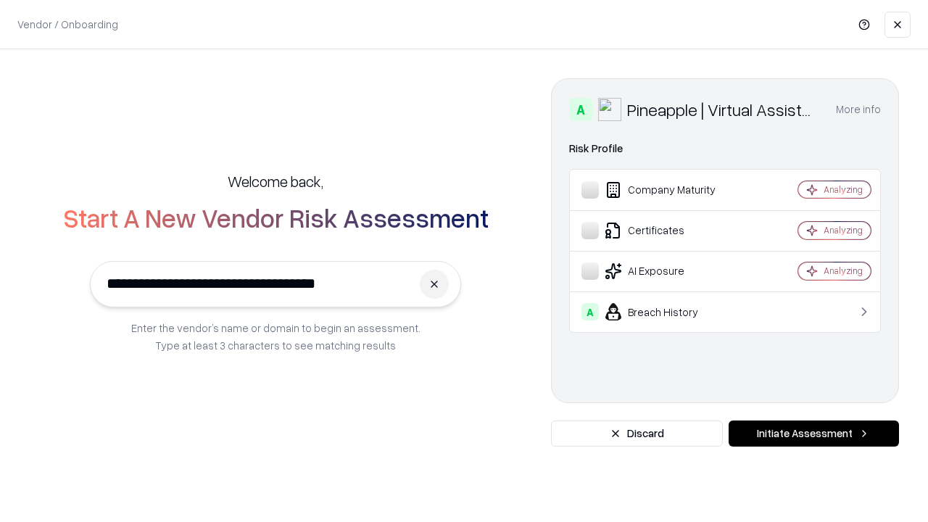  What do you see at coordinates (637, 434) in the screenshot?
I see `button: Discard` at bounding box center [637, 434].